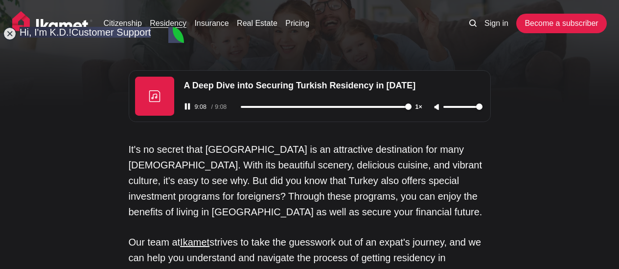  I want to click on img: Ikamet home, so click(52, 23).